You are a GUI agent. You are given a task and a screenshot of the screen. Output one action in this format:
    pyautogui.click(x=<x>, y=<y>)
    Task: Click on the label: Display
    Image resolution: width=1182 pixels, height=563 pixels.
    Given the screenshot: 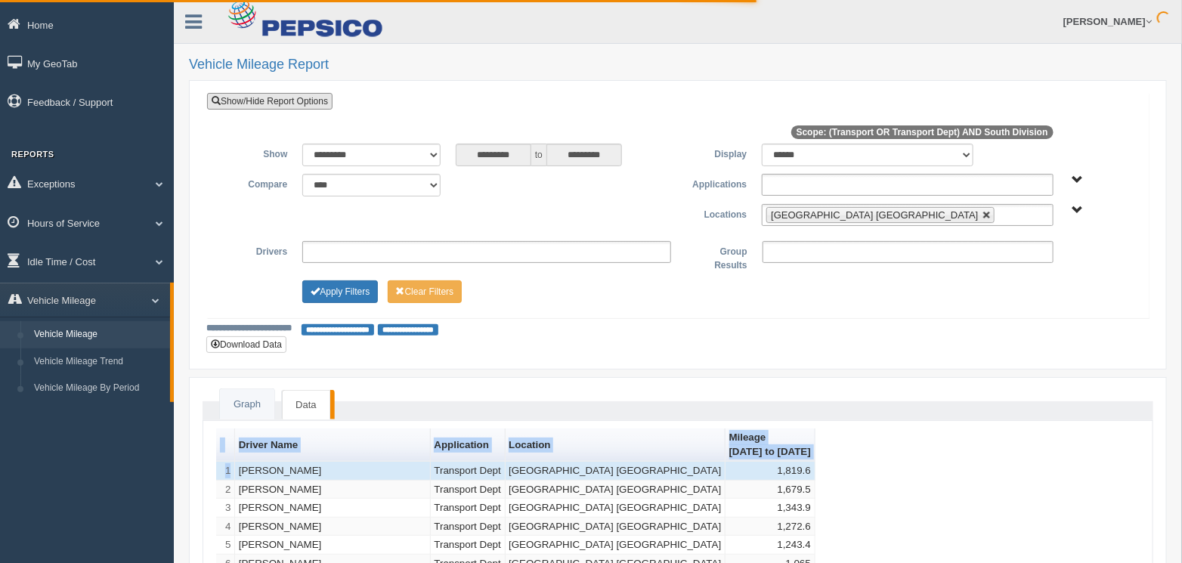 What is the action you would take?
    pyautogui.click(x=716, y=153)
    